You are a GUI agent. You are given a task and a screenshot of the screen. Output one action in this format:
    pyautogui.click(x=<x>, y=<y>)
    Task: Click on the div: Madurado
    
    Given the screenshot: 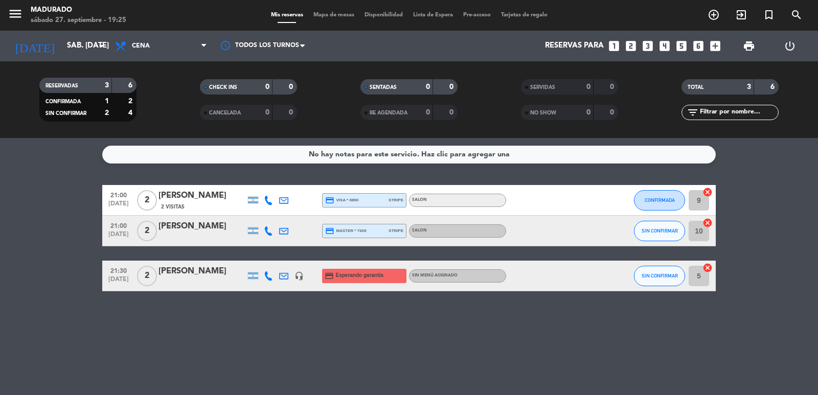 What is the action you would take?
    pyautogui.click(x=78, y=10)
    